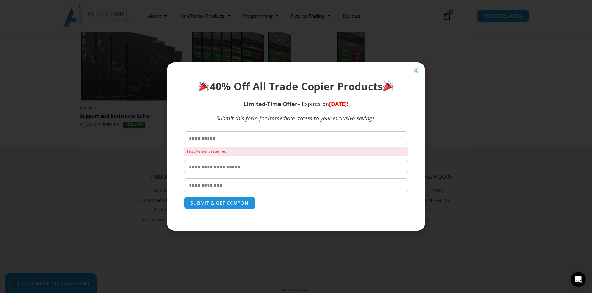  I want to click on a: Close, so click(415, 70).